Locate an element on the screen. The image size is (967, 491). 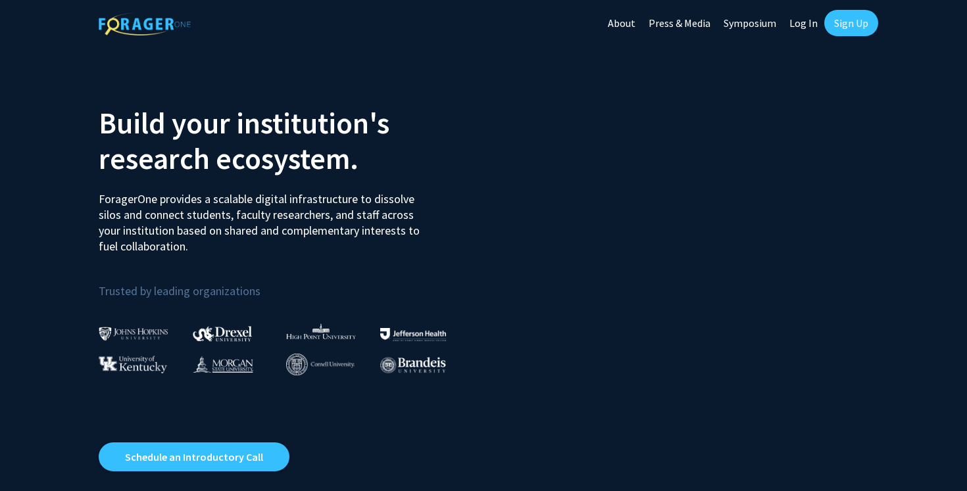
img: Drexel University is located at coordinates (222, 333).